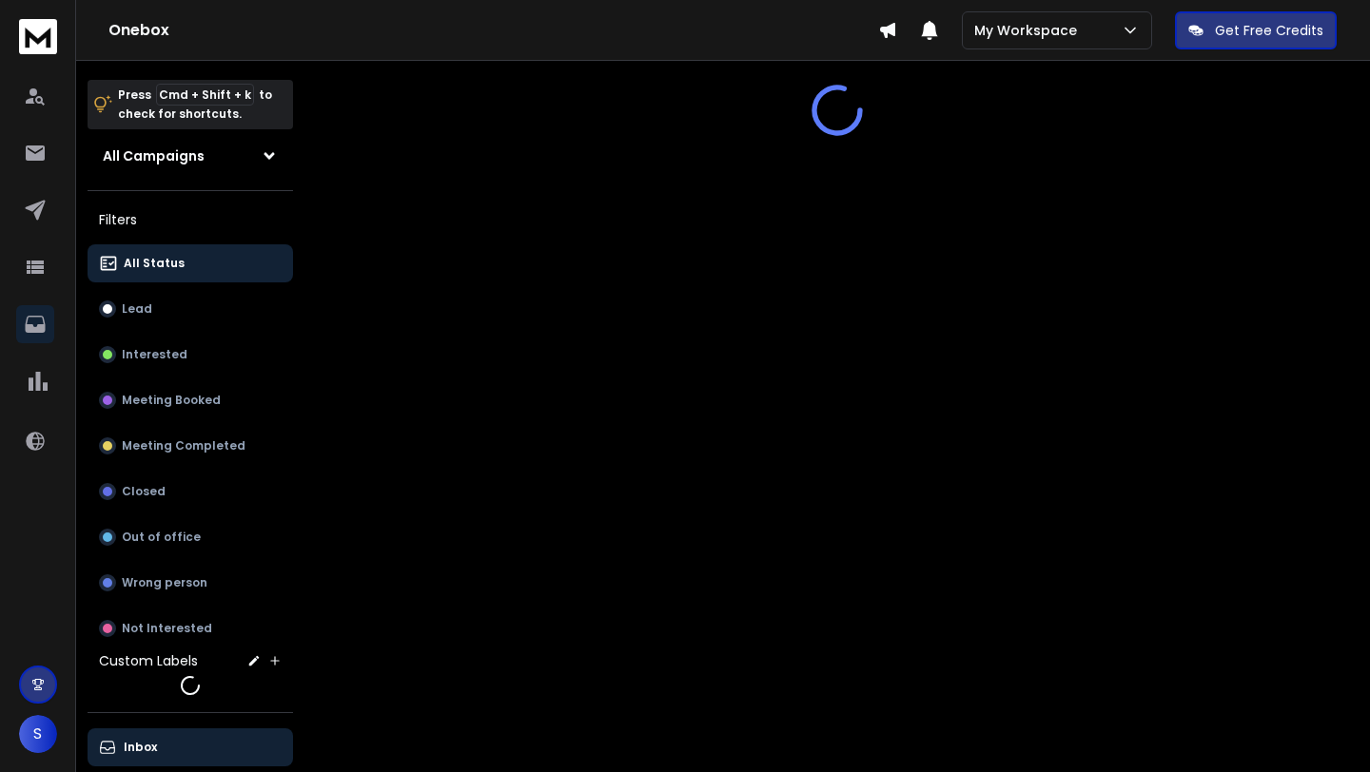 The image size is (1370, 772). I want to click on span: Cmd + Shift + k, so click(205, 94).